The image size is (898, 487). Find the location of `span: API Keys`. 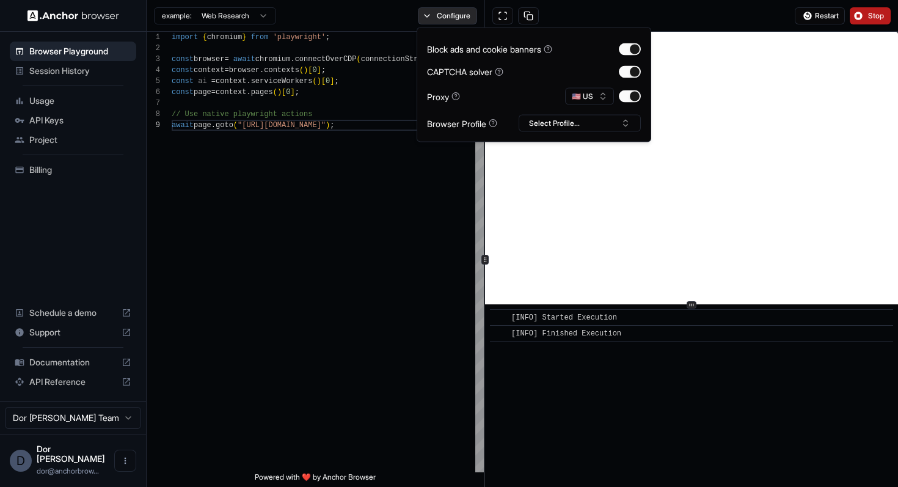

span: API Keys is located at coordinates (80, 120).